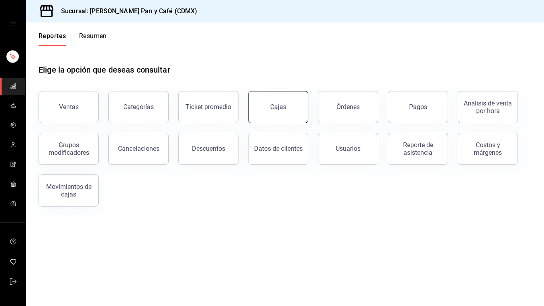 This screenshot has height=306, width=544. Describe the element at coordinates (138, 107) in the screenshot. I see `button: Categorías` at that location.